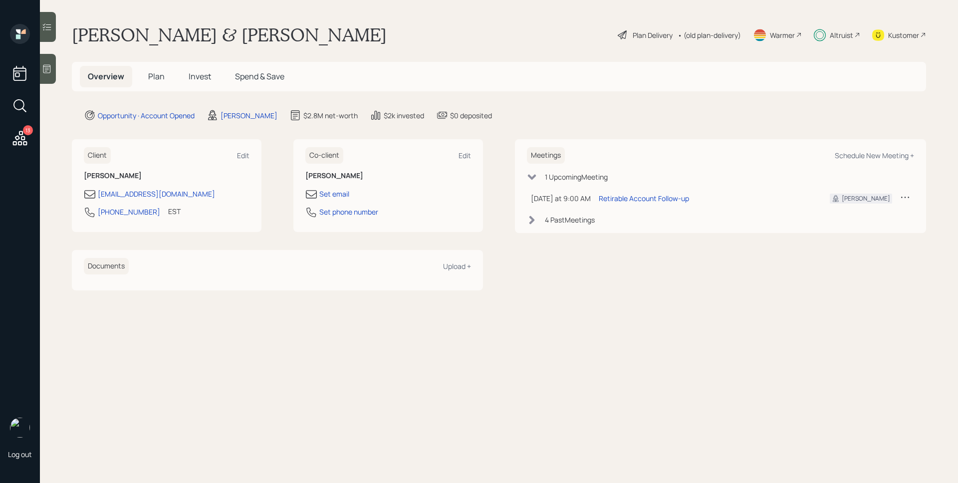 The height and width of the screenshot is (483, 958). I want to click on div: Set phone number, so click(349, 212).